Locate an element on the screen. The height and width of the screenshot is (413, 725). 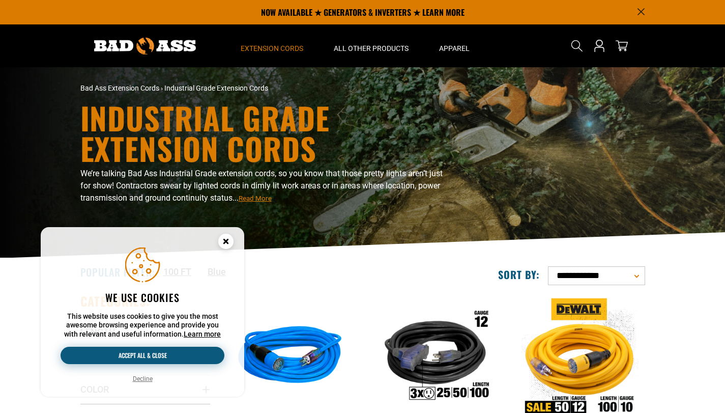
label: Sort by: is located at coordinates (519, 274).